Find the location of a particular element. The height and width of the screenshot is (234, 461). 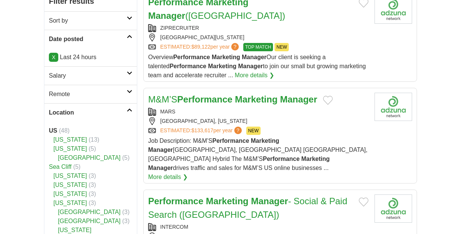

a: ESTIMATED:$133,617per year? is located at coordinates (202, 131).